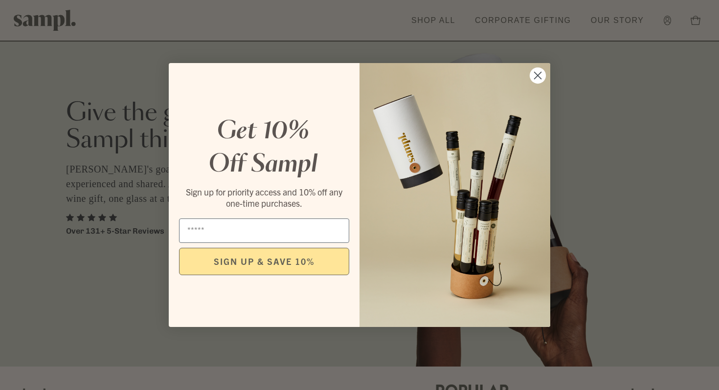 This screenshot has height=390, width=719. What do you see at coordinates (264, 198) in the screenshot?
I see `span: Sign up for priority access and 10% off any one-time purchases.` at bounding box center [264, 198].